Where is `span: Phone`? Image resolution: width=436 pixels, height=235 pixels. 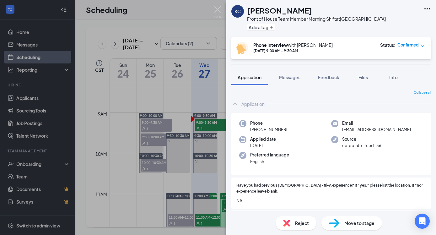
span: Phone is located at coordinates (269, 123).